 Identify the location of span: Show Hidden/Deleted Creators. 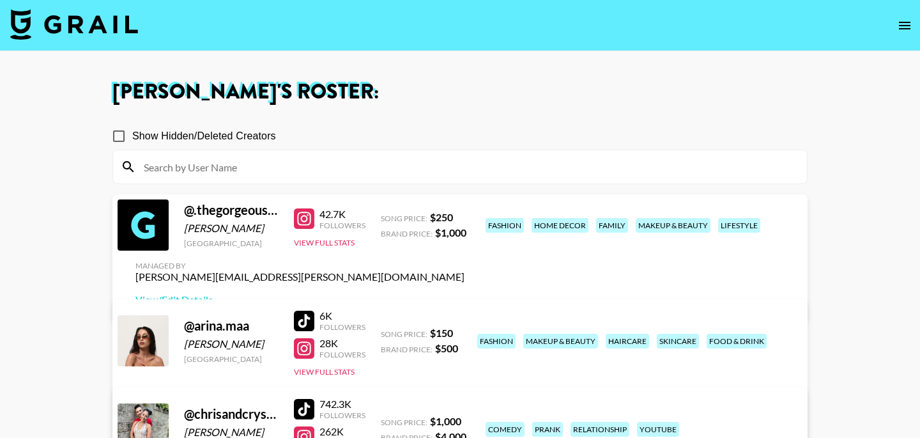
(204, 136).